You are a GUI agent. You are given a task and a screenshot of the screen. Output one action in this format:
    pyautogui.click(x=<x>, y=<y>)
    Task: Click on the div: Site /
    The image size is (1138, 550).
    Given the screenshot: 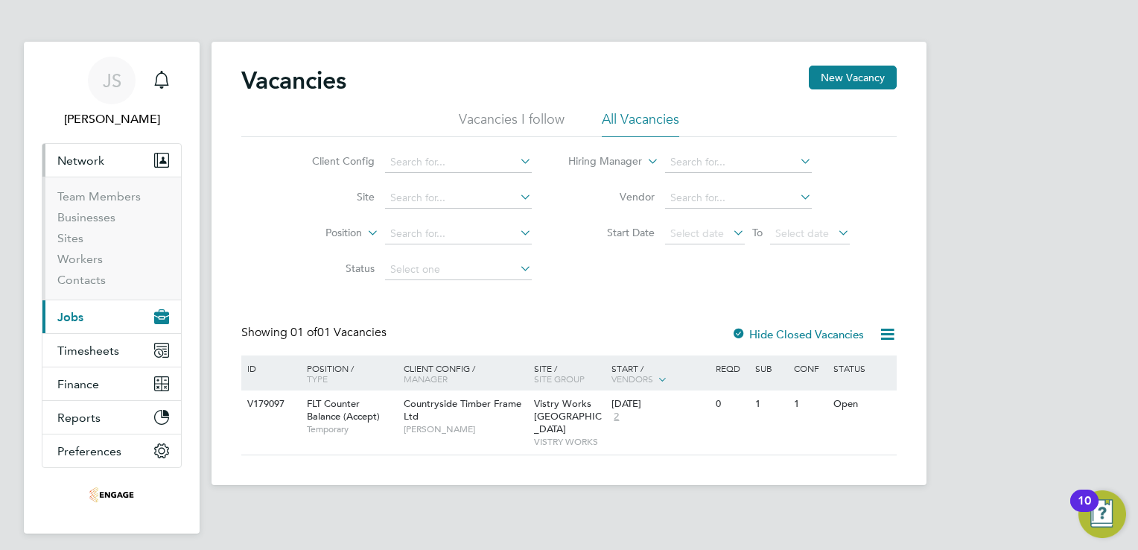 What is the action you would take?
    pyautogui.click(x=569, y=373)
    